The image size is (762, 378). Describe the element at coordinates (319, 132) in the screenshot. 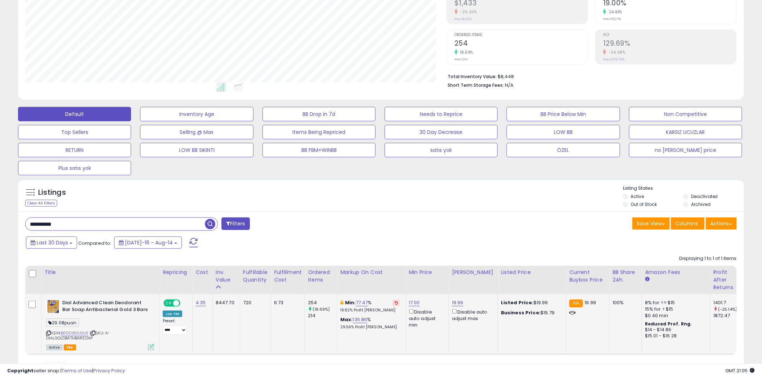

I see `button: Items Being Repriced` at that location.